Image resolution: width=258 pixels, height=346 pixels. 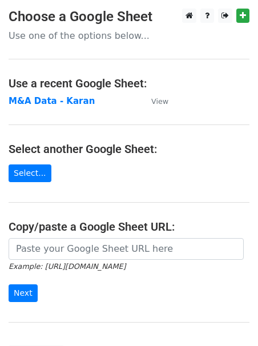 What do you see at coordinates (126, 249) in the screenshot?
I see `input: Paste your Google Sheet URL here` at bounding box center [126, 249].